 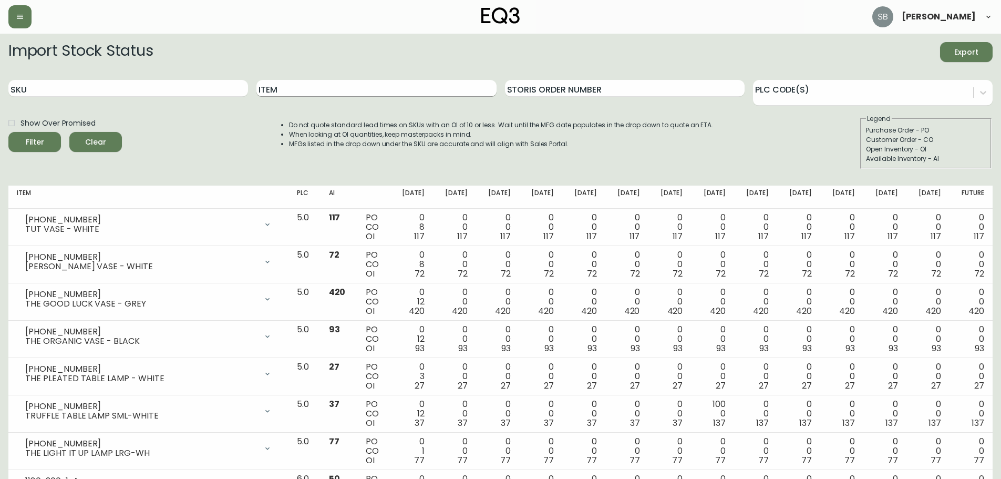 What do you see at coordinates (501, 16) in the screenshot?
I see `img: logo` at bounding box center [501, 16].